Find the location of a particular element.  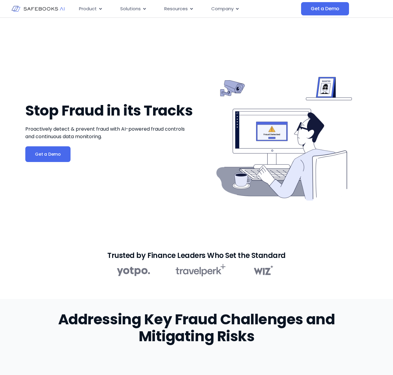

img: Financial Fraud Detection 1 is located at coordinates (284, 138).